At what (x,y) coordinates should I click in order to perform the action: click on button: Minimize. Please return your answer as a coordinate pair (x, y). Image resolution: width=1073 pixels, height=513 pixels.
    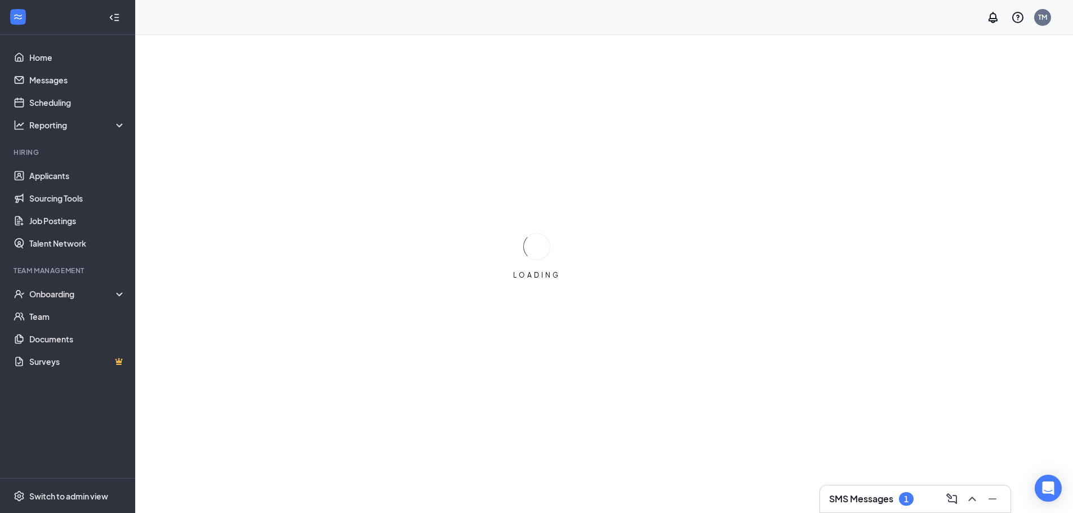
    Looking at the image, I should click on (993, 499).